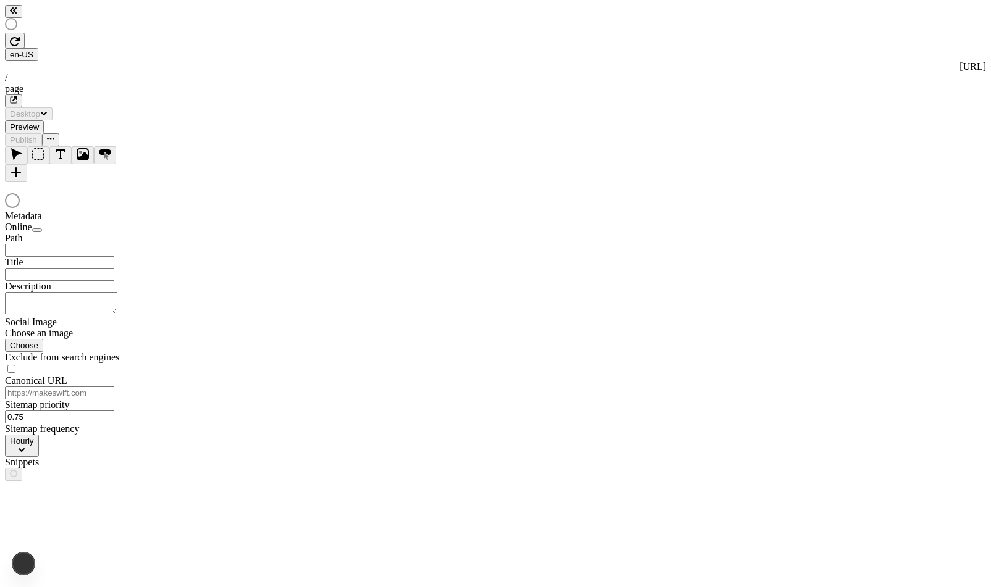 This screenshot has height=587, width=991. What do you see at coordinates (28, 114) in the screenshot?
I see `button: Desktop` at bounding box center [28, 114].